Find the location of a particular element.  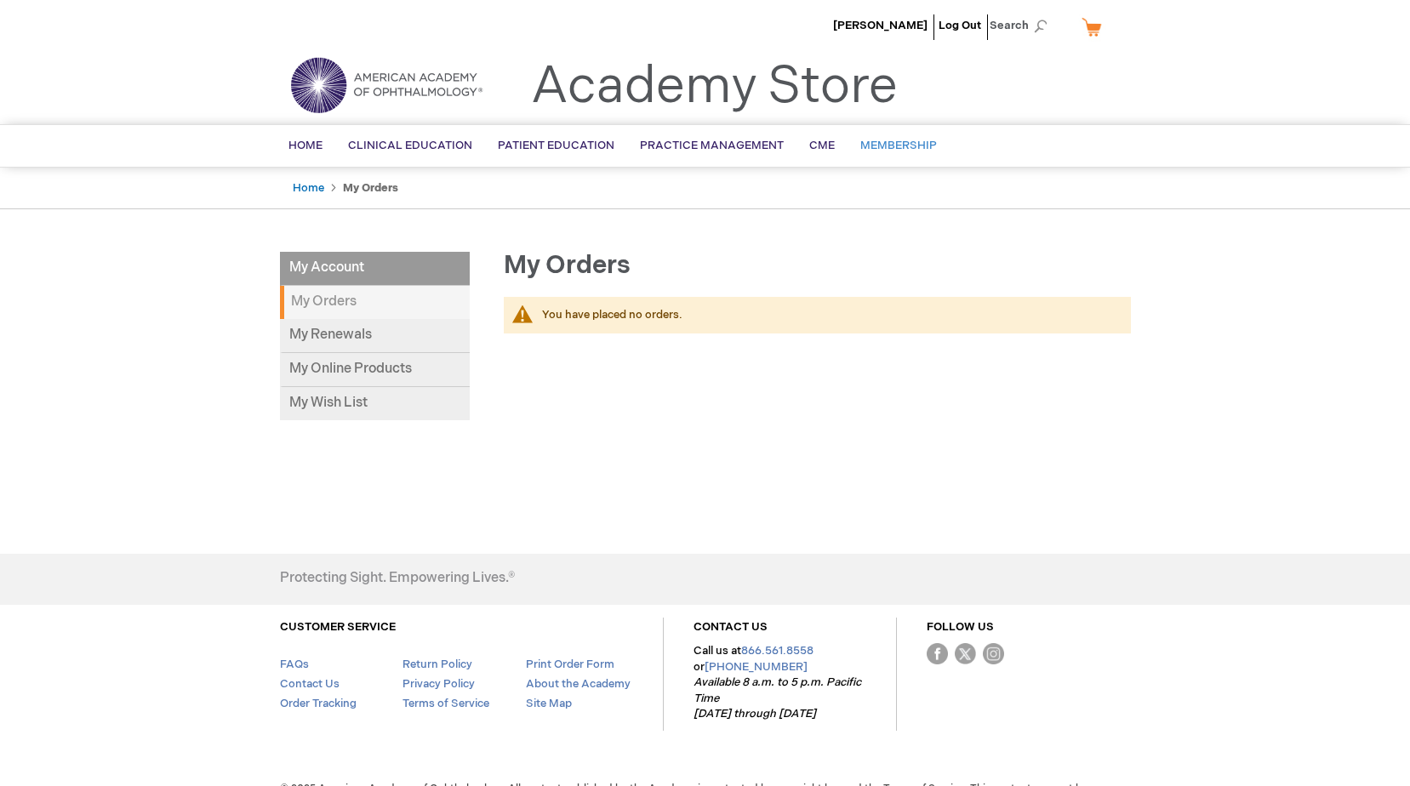

img: Facebook is located at coordinates (937, 653).